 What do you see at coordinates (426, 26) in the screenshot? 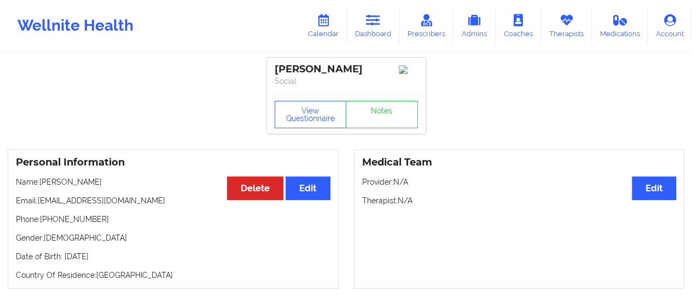
I see `a: Prescribers` at bounding box center [426, 26].